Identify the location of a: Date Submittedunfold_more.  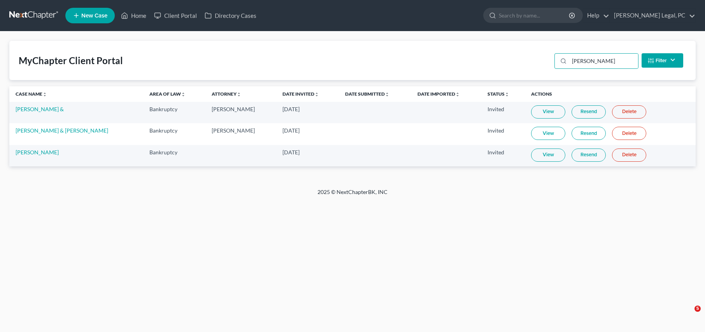
(367, 94).